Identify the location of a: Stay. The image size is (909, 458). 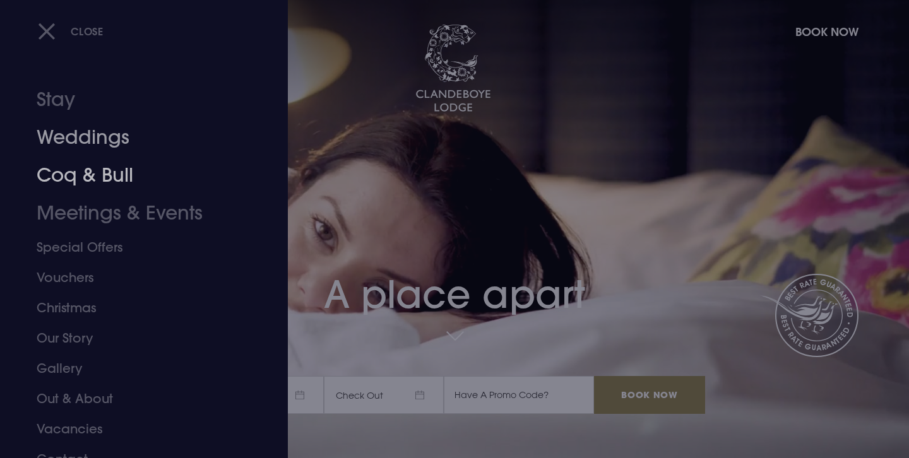
(136, 100).